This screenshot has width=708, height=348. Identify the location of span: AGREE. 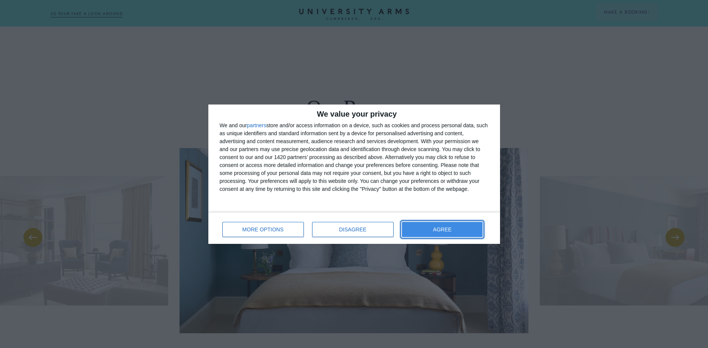
(442, 230).